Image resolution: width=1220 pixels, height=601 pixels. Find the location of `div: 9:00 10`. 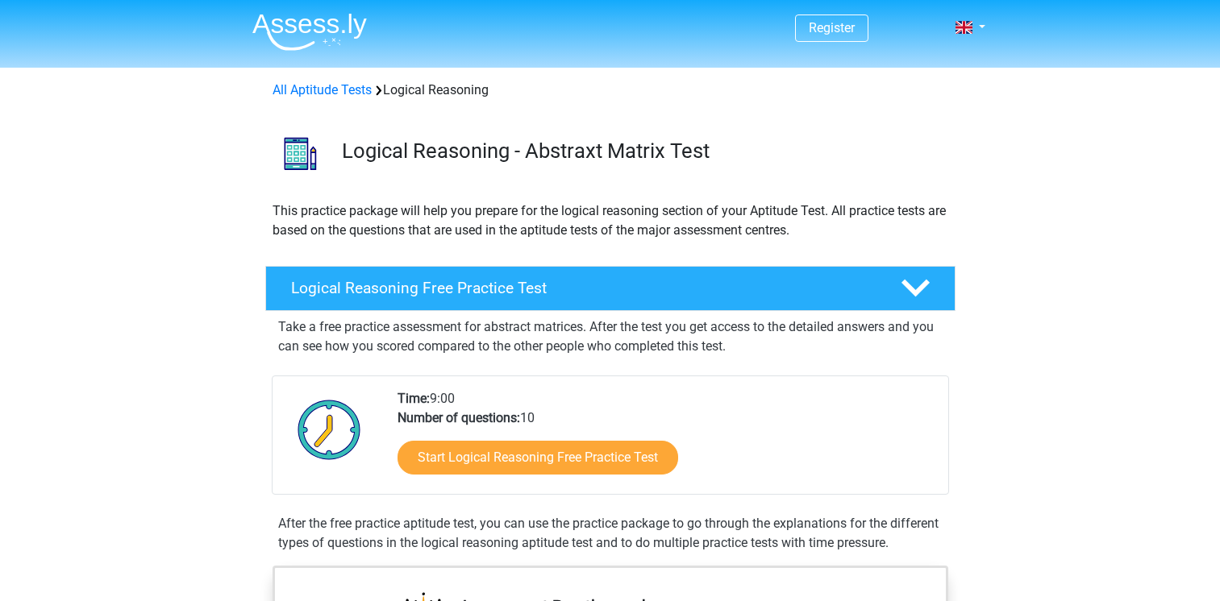

div: 9:00 10 is located at coordinates (666, 442).